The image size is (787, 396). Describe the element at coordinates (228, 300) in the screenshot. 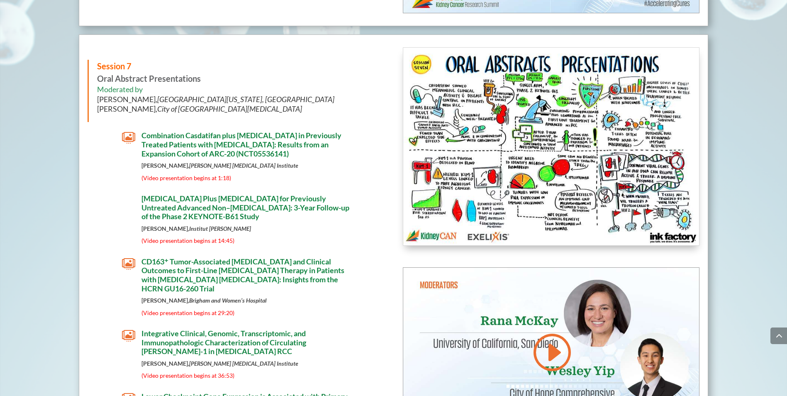

I see `em: Brigham and Women’s Hospital` at that location.